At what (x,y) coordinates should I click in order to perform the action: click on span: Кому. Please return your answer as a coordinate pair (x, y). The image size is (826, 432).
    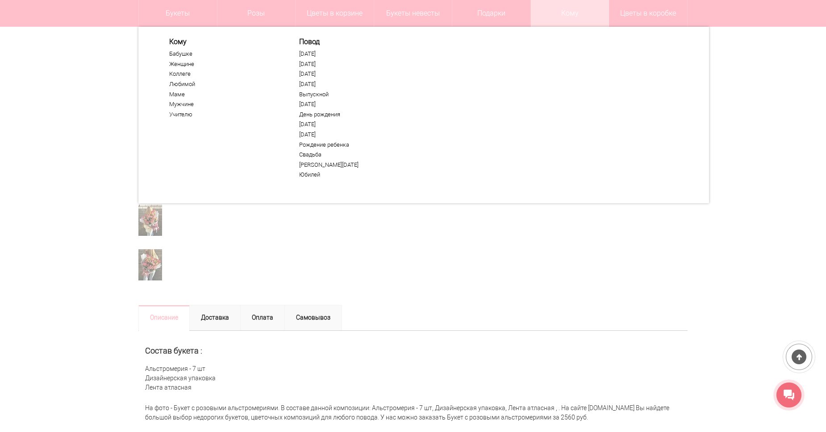
    Looking at the image, I should click on (224, 41).